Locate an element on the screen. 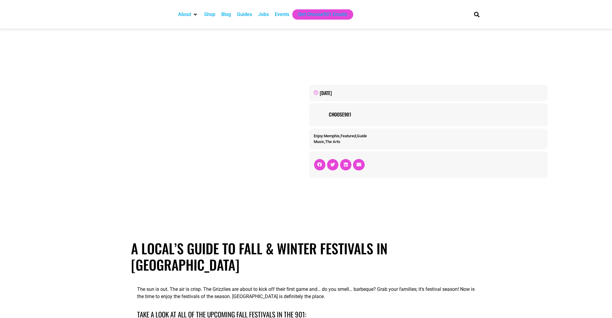 This screenshot has height=318, width=612. img: Picture of Choose901 is located at coordinates (320, 114).